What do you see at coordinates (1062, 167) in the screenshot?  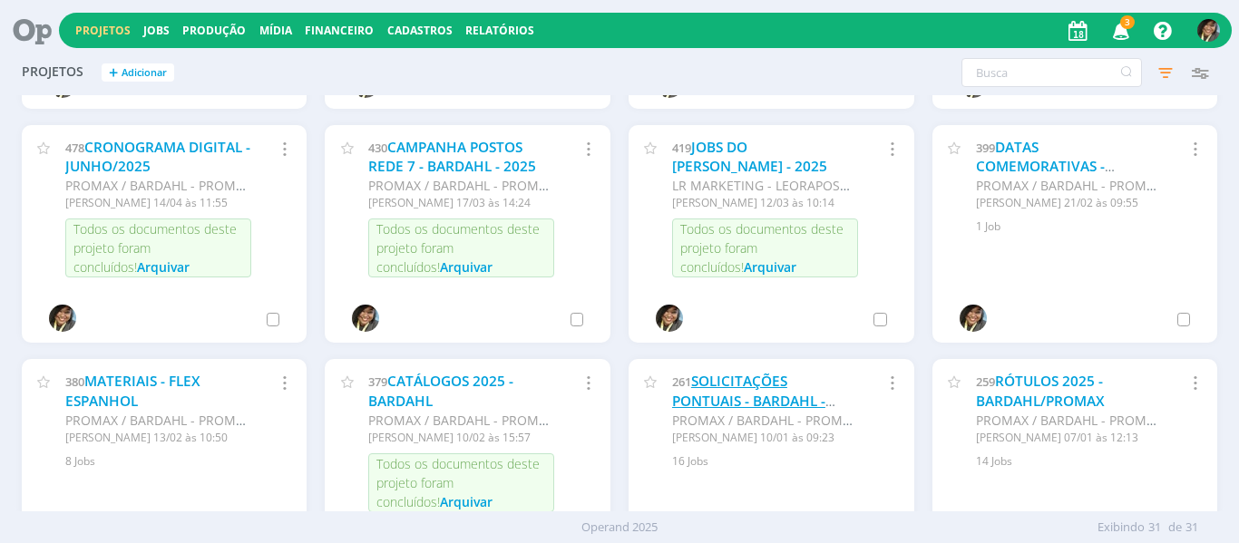 I see `a: DATAS COMEMORATIVAS - PROMAX/BARDAHL - 2025` at bounding box center [1062, 167].